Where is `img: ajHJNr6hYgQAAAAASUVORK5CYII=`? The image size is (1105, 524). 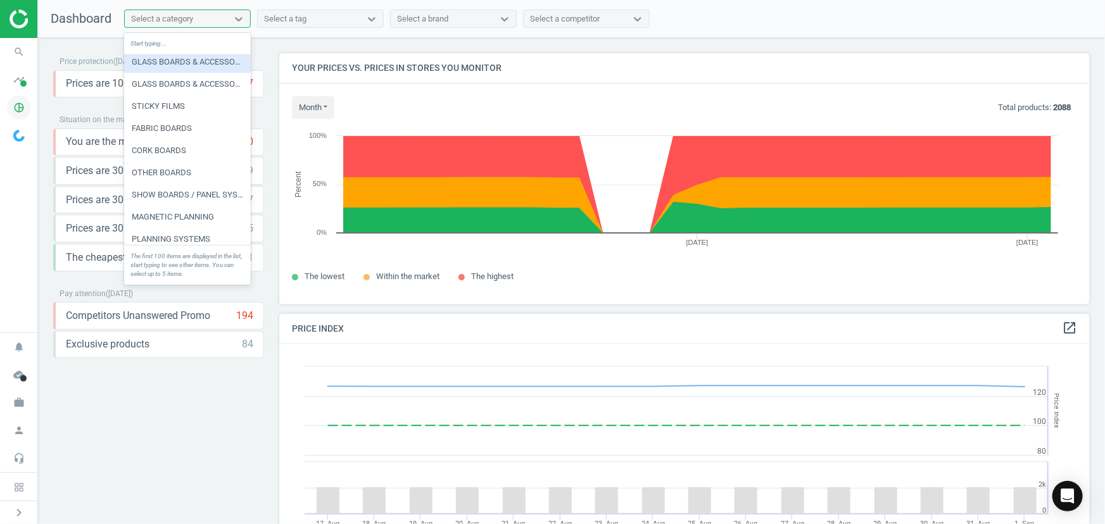
img: ajHJNr6hYgQAAAAASUVORK5CYII= is located at coordinates (54, 19).